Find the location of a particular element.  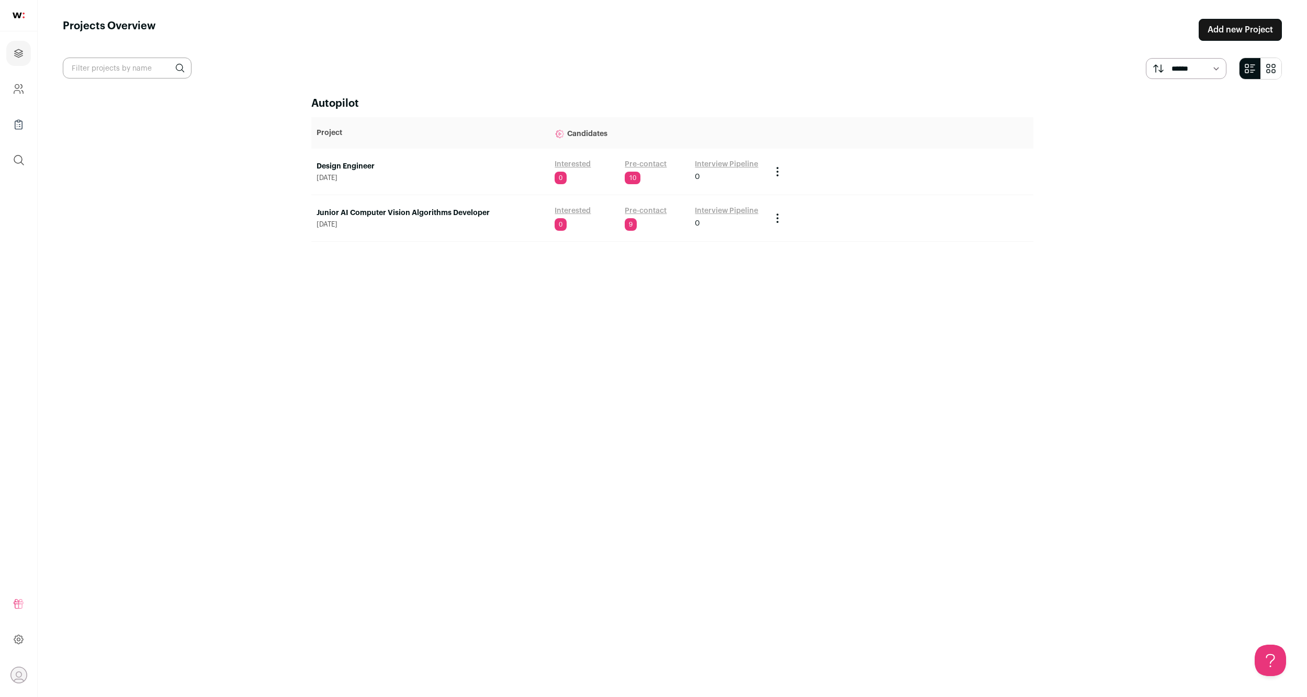

a: Company and ATS Settings is located at coordinates (18, 89).